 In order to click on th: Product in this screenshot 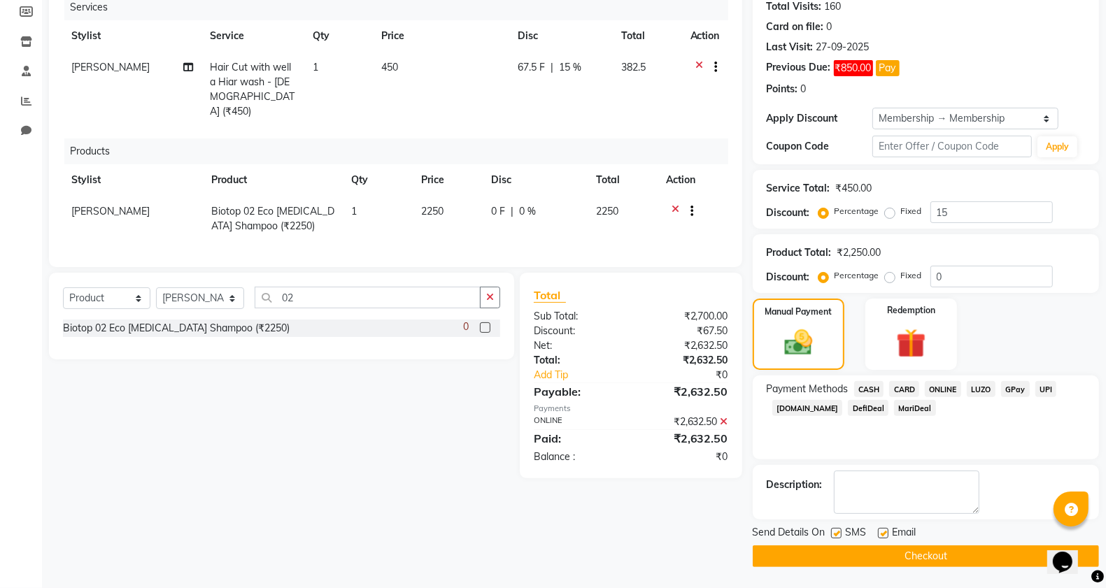, I will do `click(273, 180)`.